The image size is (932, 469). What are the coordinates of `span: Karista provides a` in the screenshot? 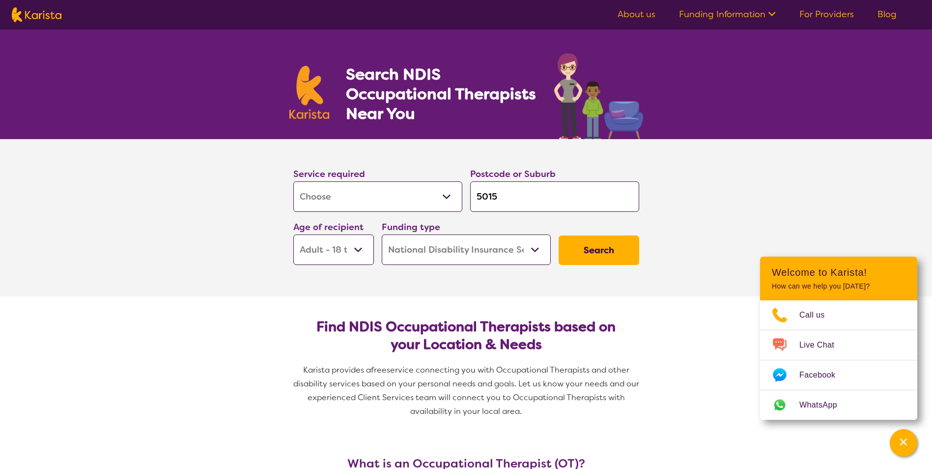 It's located at (337, 369).